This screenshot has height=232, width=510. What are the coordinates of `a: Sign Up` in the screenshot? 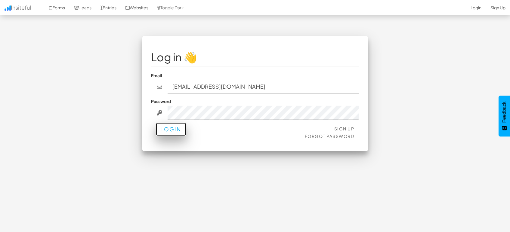 It's located at (344, 129).